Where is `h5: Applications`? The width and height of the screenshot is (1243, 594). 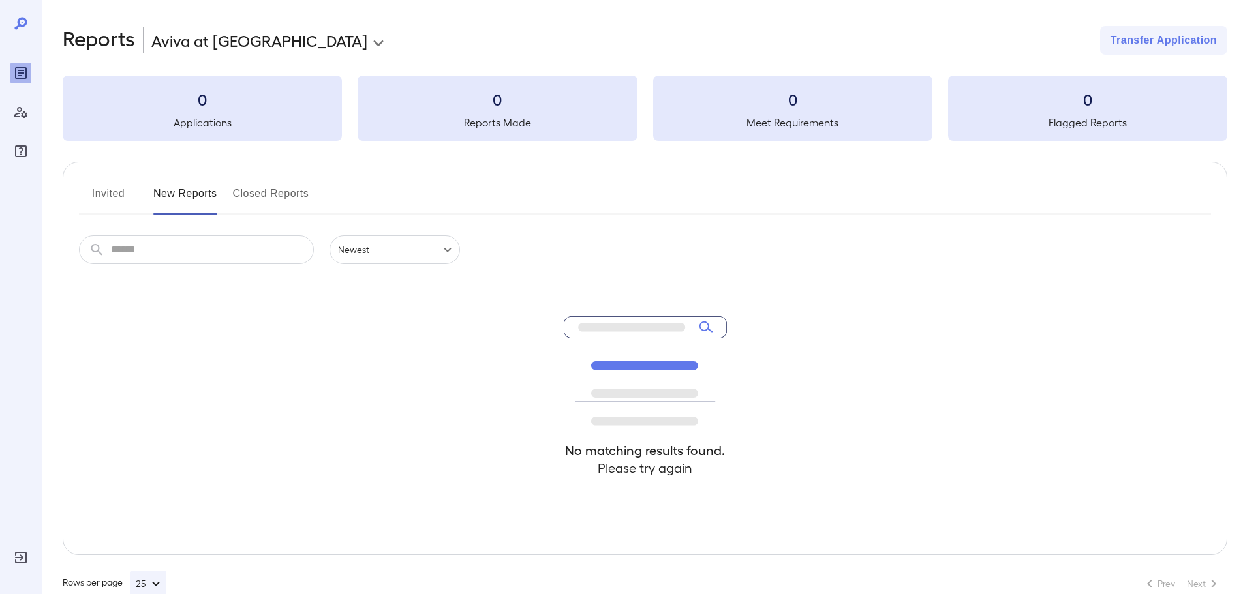
h5: Applications is located at coordinates (202, 123).